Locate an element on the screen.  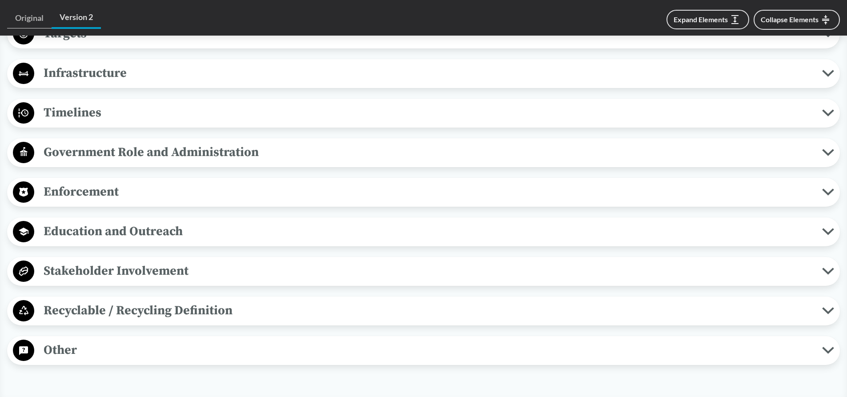
span: Stakeholder Involvement is located at coordinates (428, 271).